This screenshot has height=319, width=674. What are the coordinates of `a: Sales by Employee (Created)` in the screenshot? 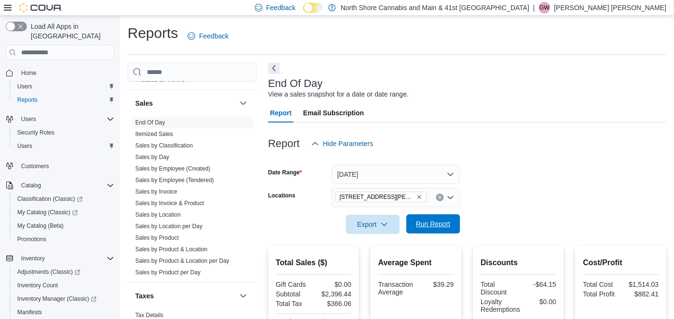 It's located at (173, 168).